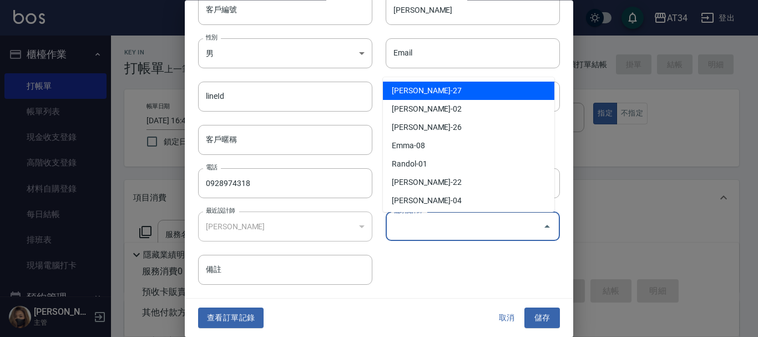  What do you see at coordinates (468, 164) in the screenshot?
I see `li: Randol-01` at bounding box center [468, 164].